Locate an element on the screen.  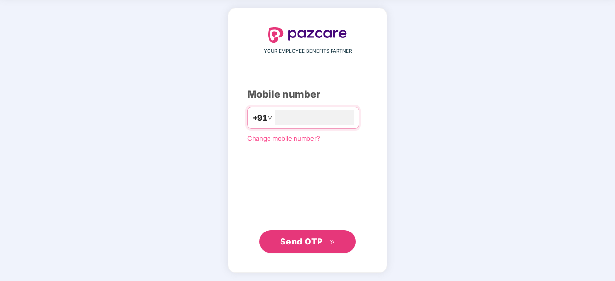
div: Mobile number is located at coordinates (307, 94).